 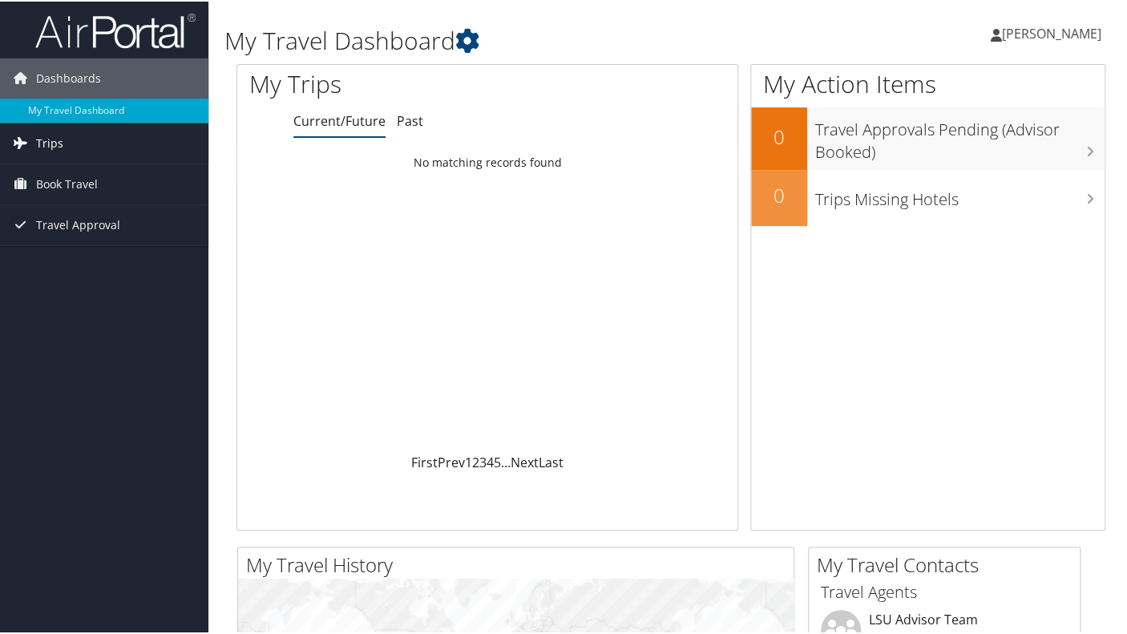 What do you see at coordinates (50, 142) in the screenshot?
I see `span: Trips` at bounding box center [50, 142].